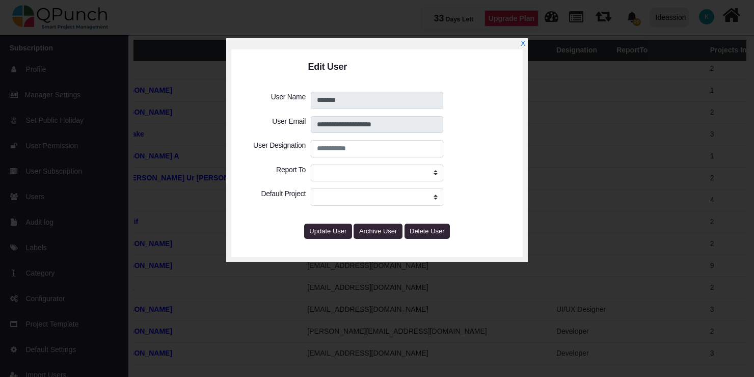 The width and height of the screenshot is (754, 377). What do you see at coordinates (274, 149) in the screenshot?
I see `div: User Designation` at bounding box center [274, 149].